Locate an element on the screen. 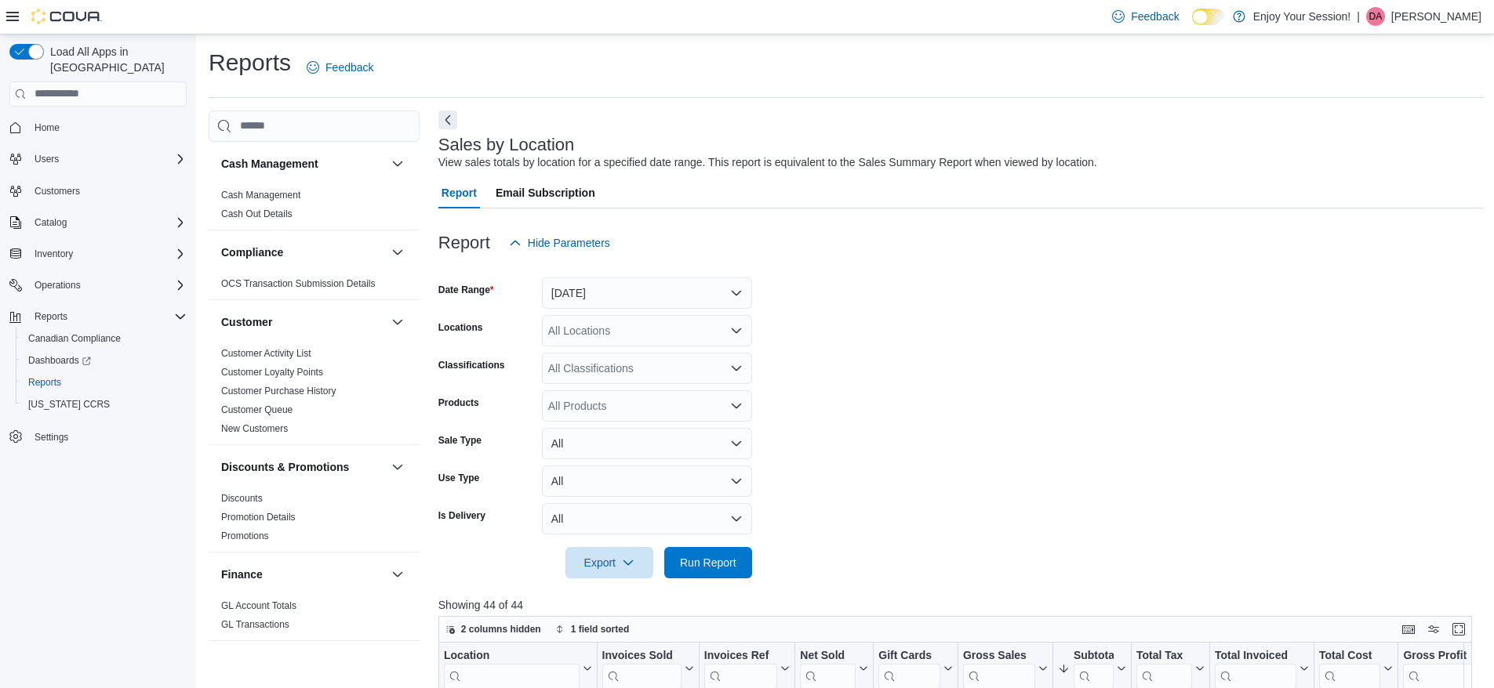 This screenshot has width=1494, height=688. button: Customers is located at coordinates (98, 191).